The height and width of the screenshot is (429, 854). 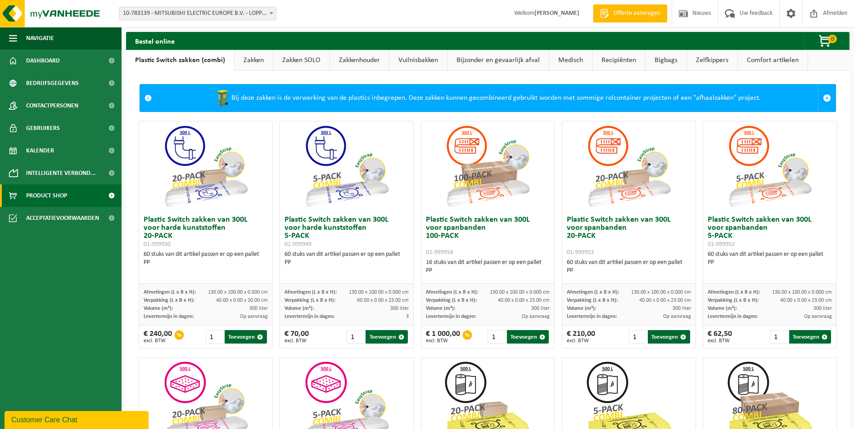 I want to click on span: 10-783139 - MITSUBISHI ELECTRIC EUROPE B.V. - LOPPEM, so click(x=198, y=14).